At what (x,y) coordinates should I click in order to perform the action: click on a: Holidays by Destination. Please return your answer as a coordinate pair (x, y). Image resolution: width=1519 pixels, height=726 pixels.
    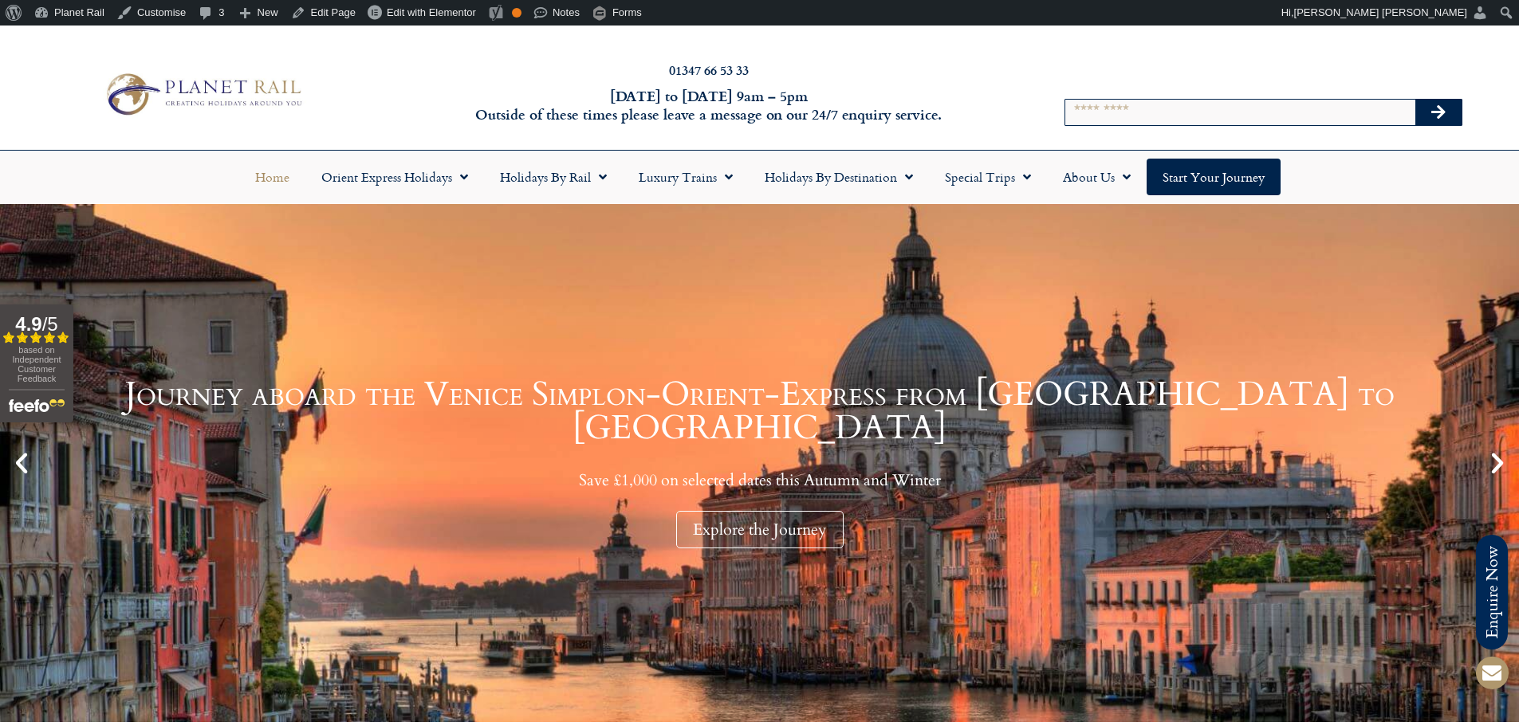
    Looking at the image, I should click on (839, 177).